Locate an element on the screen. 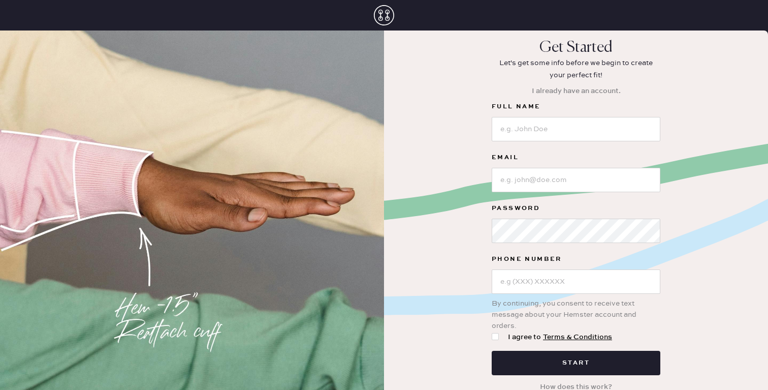 The height and width of the screenshot is (390, 768). a: Terms & Conditions is located at coordinates (578, 337).